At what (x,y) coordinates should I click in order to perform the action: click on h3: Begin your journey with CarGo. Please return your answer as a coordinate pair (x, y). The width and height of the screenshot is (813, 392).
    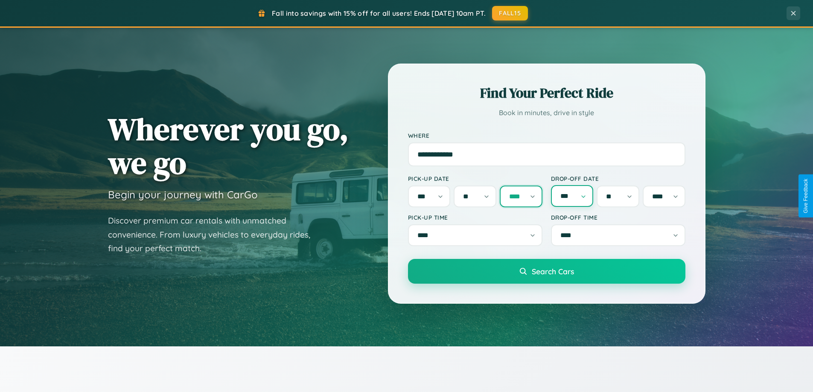
    Looking at the image, I should click on (183, 195).